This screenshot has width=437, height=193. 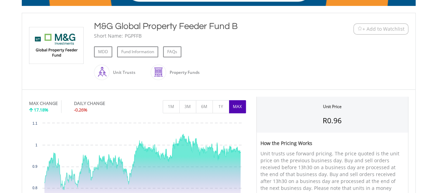 I want to click on a: Fund Information, so click(x=138, y=52).